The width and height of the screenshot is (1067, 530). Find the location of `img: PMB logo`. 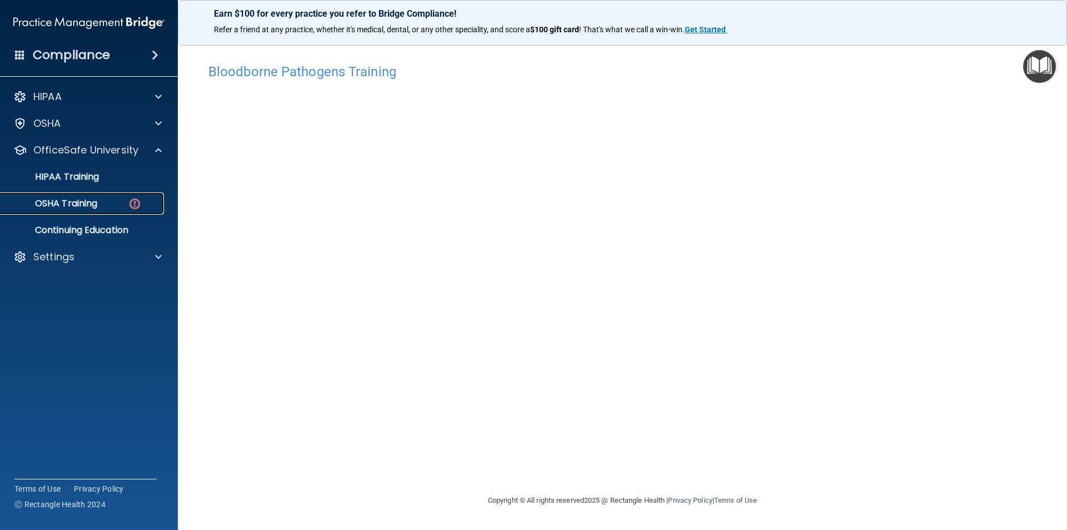

img: PMB logo is located at coordinates (89, 23).